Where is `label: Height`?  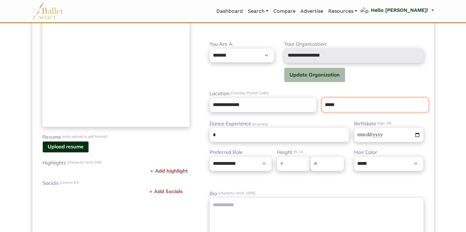
label: Height is located at coordinates (310, 153).